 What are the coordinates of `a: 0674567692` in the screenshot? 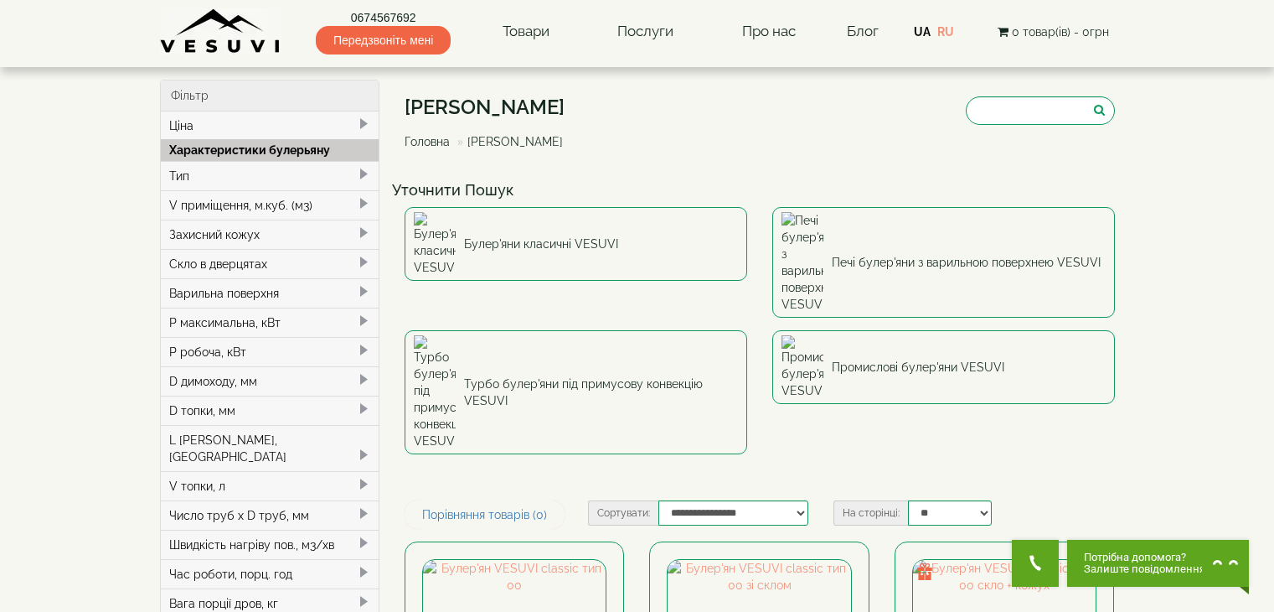 It's located at (383, 18).